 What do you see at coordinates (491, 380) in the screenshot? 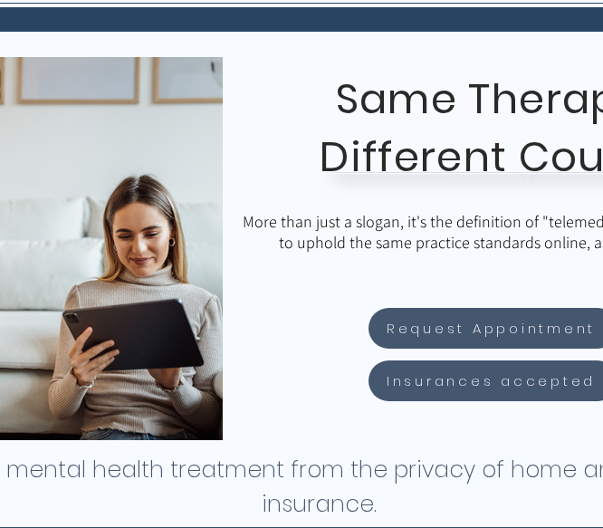
I see `span: Insurances accepted` at bounding box center [491, 380].